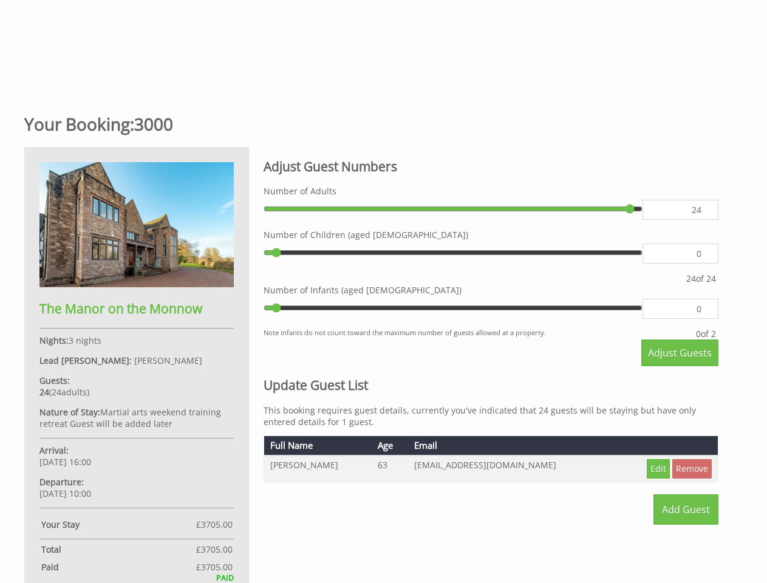 The width and height of the screenshot is (767, 583). What do you see at coordinates (137, 577) in the screenshot?
I see `div: PAID` at bounding box center [137, 577].